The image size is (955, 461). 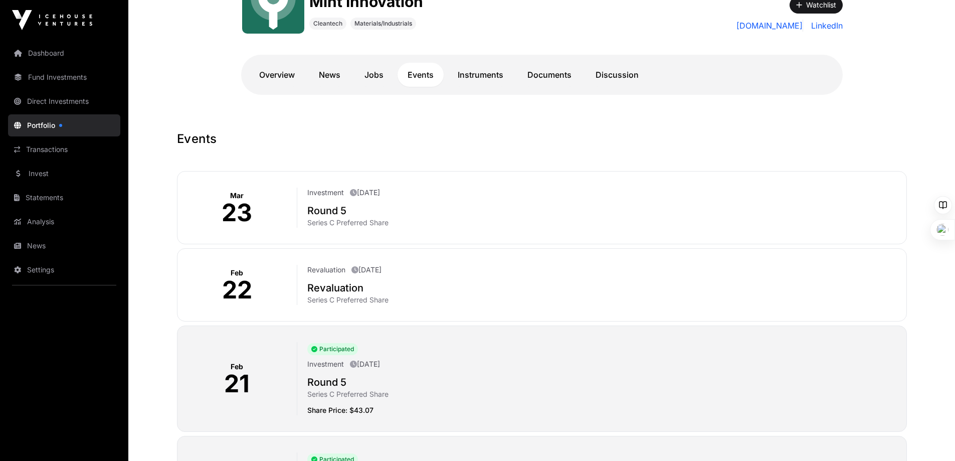 What do you see at coordinates (277, 75) in the screenshot?
I see `a: Overview` at bounding box center [277, 75].